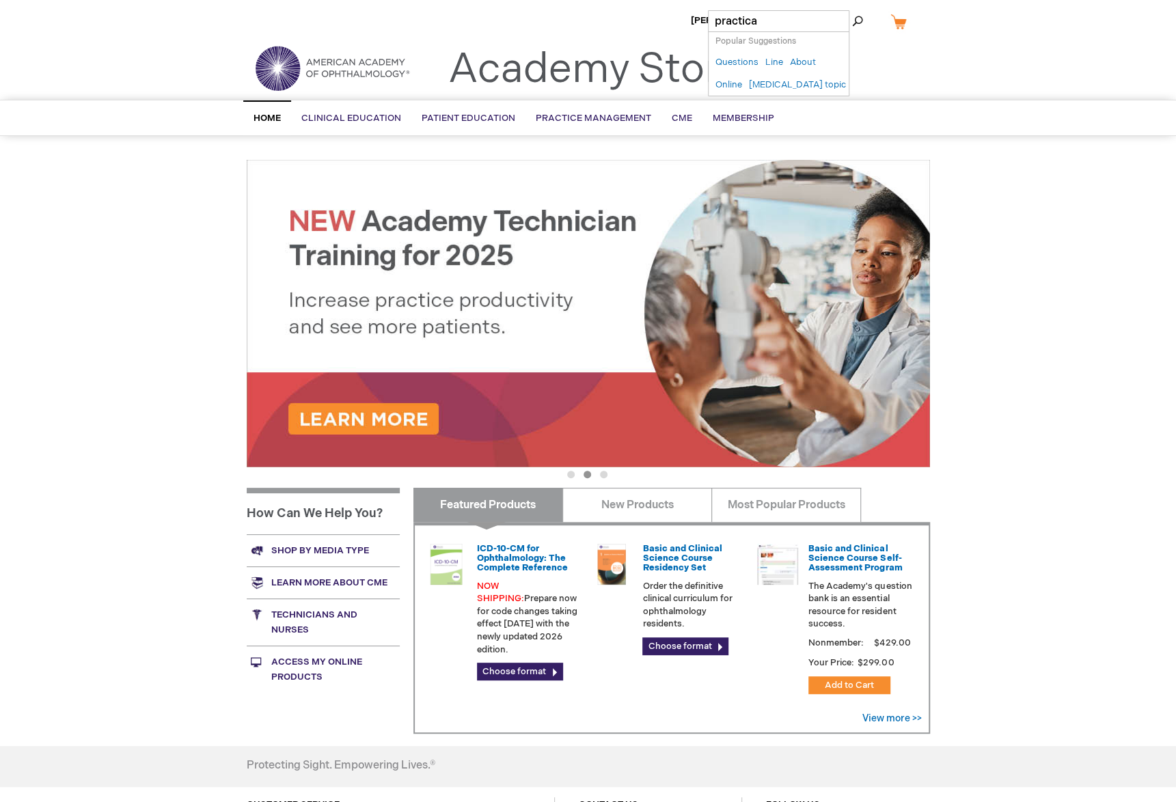  I want to click on a: Line, so click(774, 62).